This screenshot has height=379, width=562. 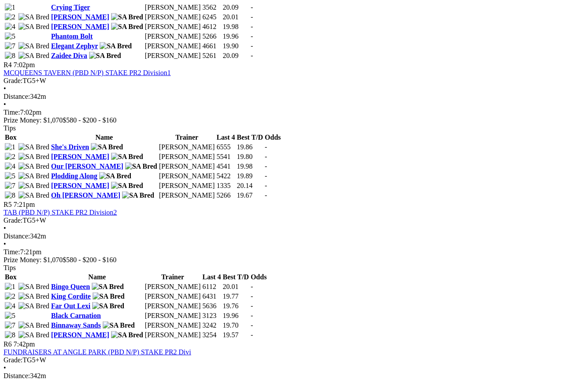 I want to click on td: 6431, so click(x=212, y=296).